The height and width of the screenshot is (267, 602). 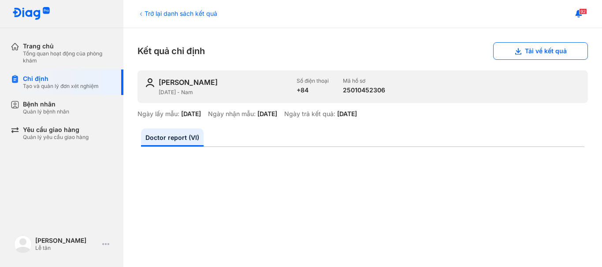 I want to click on div: Quản lý bệnh nhân, so click(x=46, y=112).